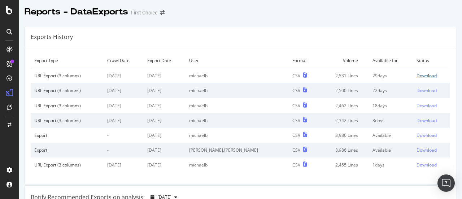  I want to click on td: 2,342 Lines, so click(343, 120).